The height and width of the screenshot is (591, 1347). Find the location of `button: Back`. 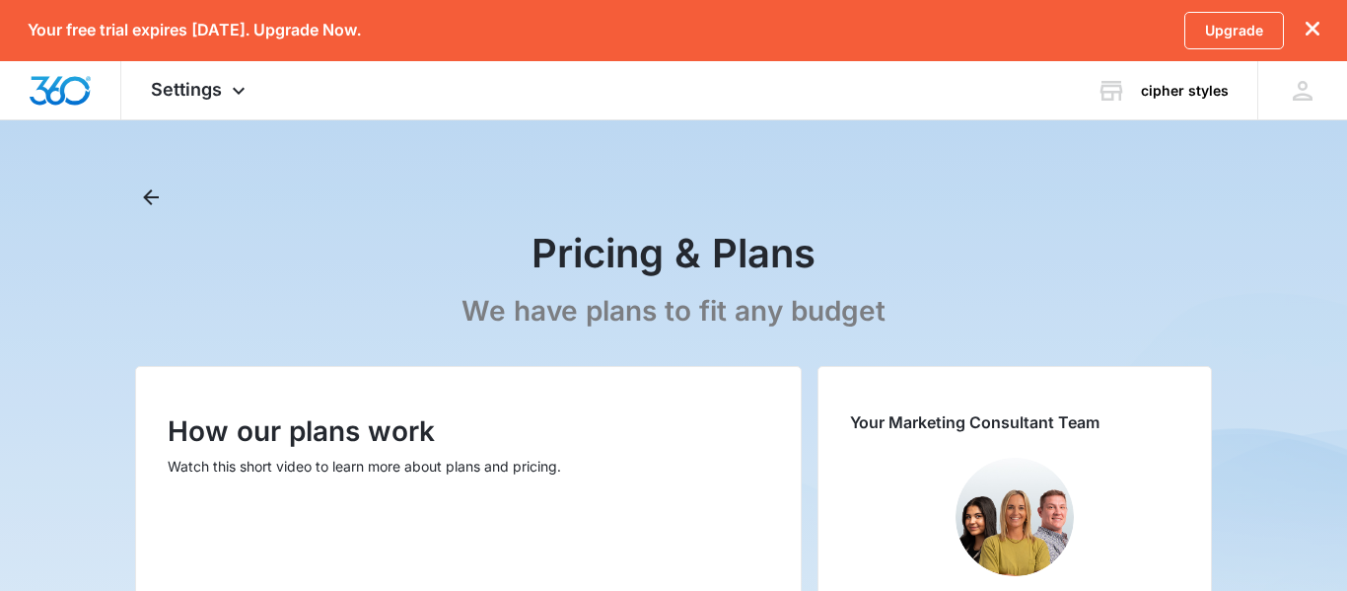

button: Back is located at coordinates (151, 197).